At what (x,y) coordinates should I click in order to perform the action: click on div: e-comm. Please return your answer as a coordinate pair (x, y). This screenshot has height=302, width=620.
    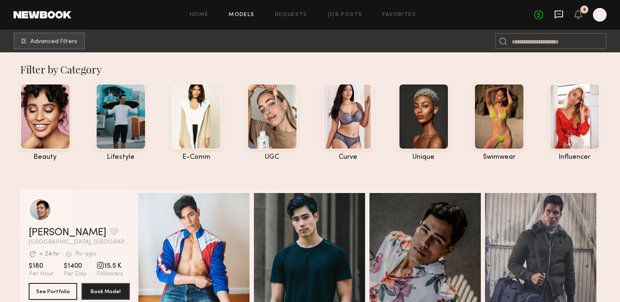
    Looking at the image, I should click on (196, 157).